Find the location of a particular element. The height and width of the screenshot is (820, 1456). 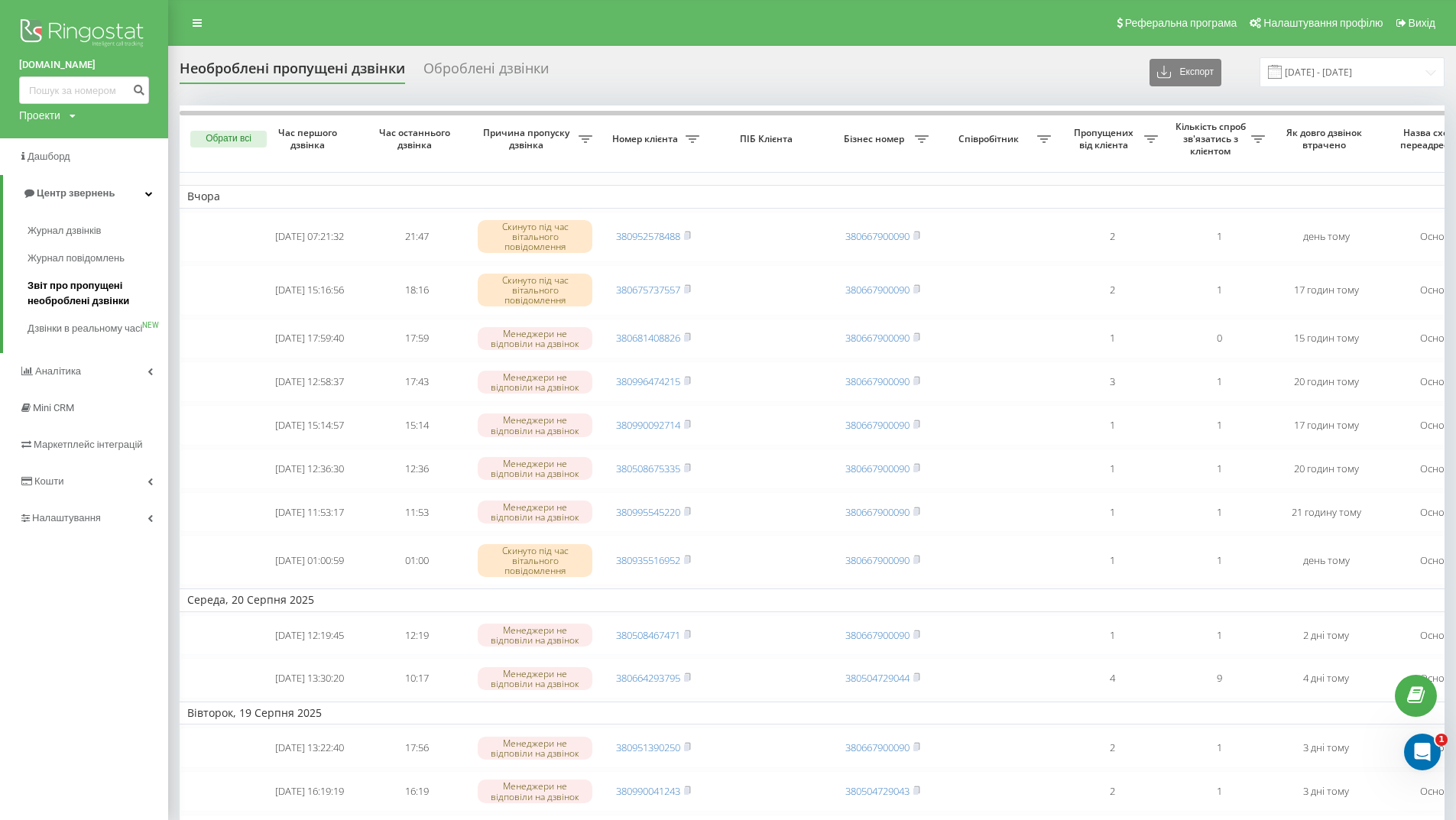

a: 380664293795 is located at coordinates (648, 678).